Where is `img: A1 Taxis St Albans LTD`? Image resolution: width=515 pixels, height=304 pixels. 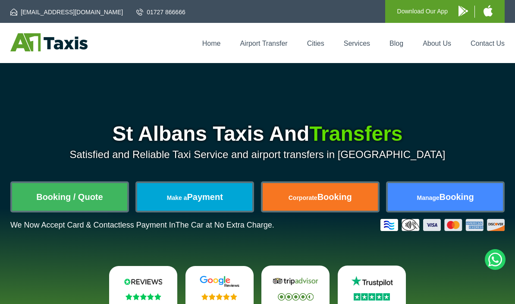 img: A1 Taxis St Albans LTD is located at coordinates (49, 42).